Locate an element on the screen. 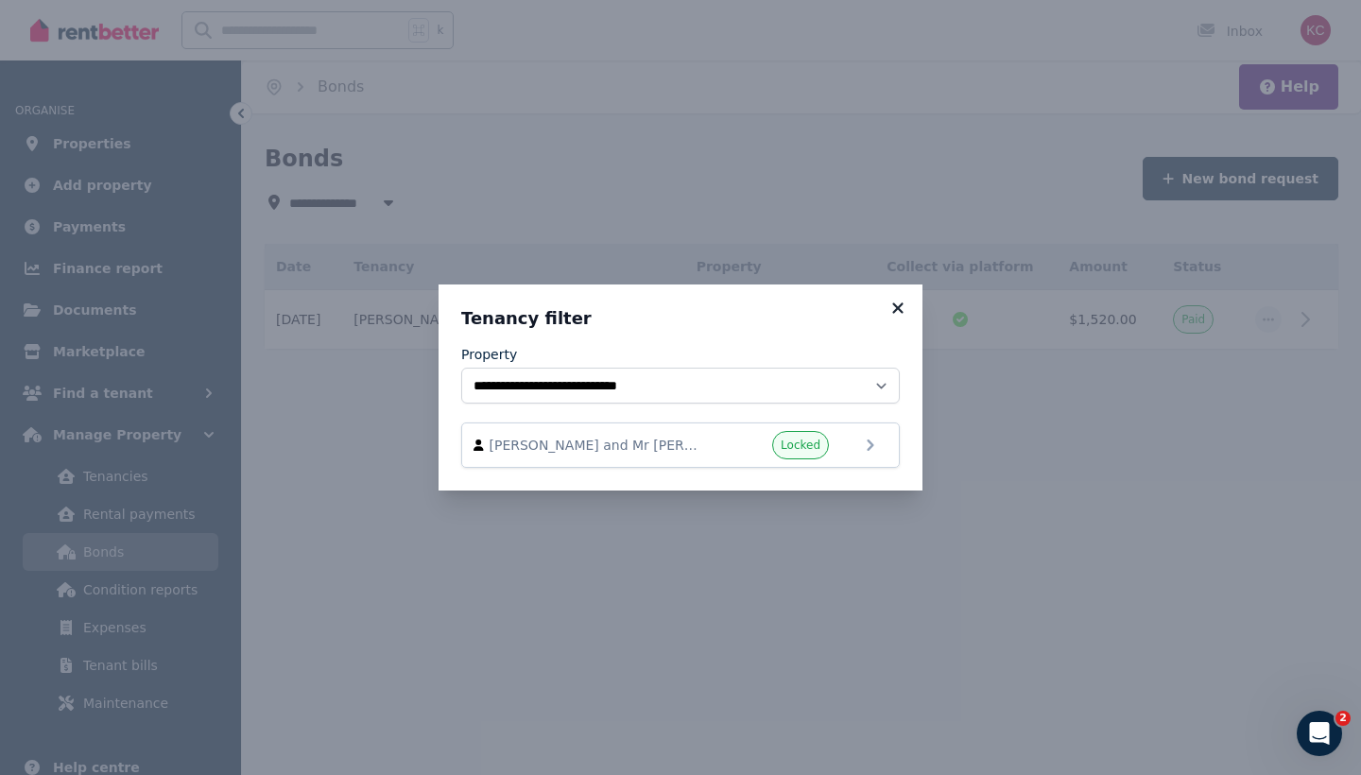 Image resolution: width=1361 pixels, height=775 pixels. label: Property is located at coordinates (489, 354).